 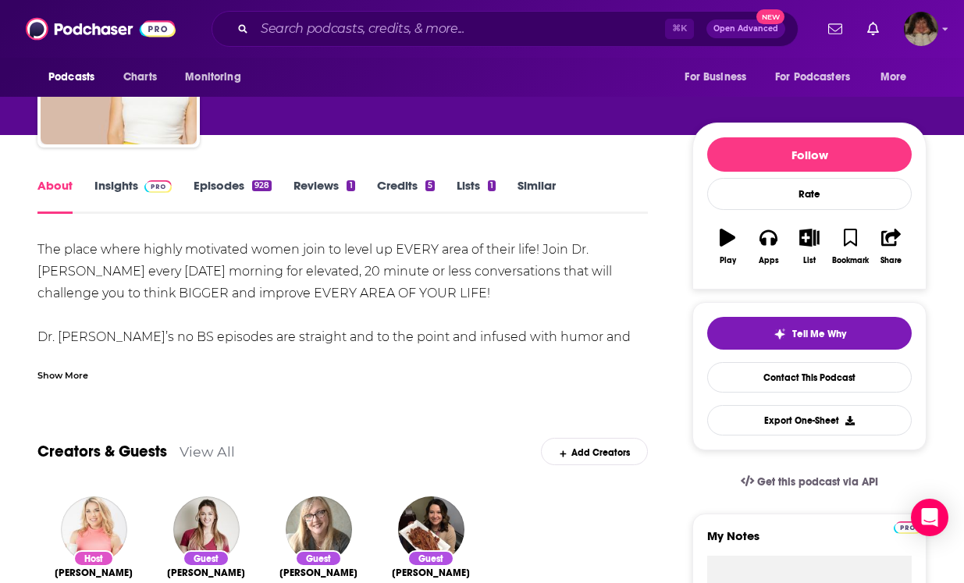 What do you see at coordinates (809, 247) in the screenshot?
I see `button: List` at bounding box center [809, 247].